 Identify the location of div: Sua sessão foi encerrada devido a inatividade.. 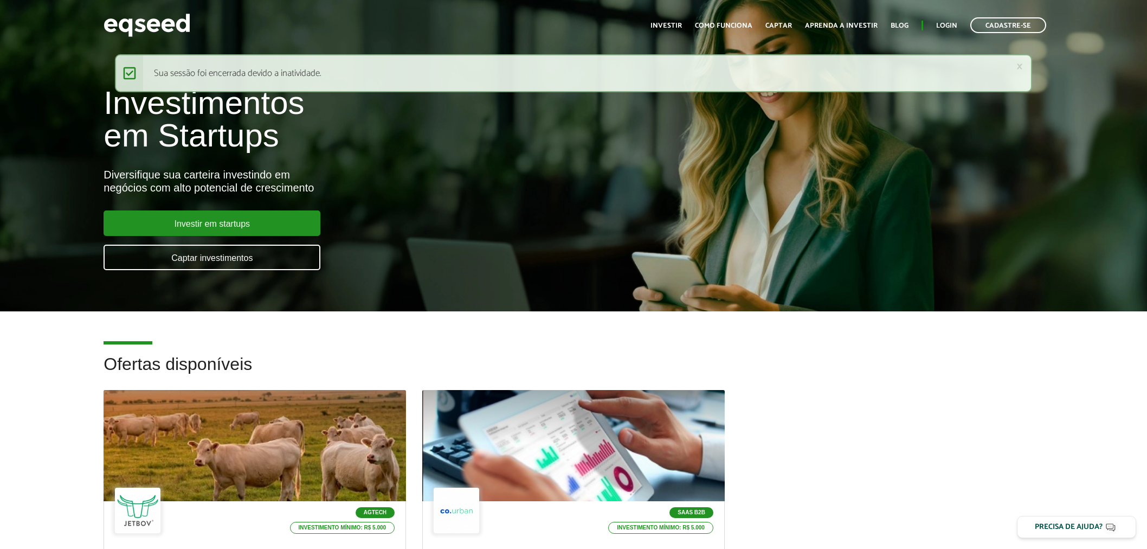
(574, 73).